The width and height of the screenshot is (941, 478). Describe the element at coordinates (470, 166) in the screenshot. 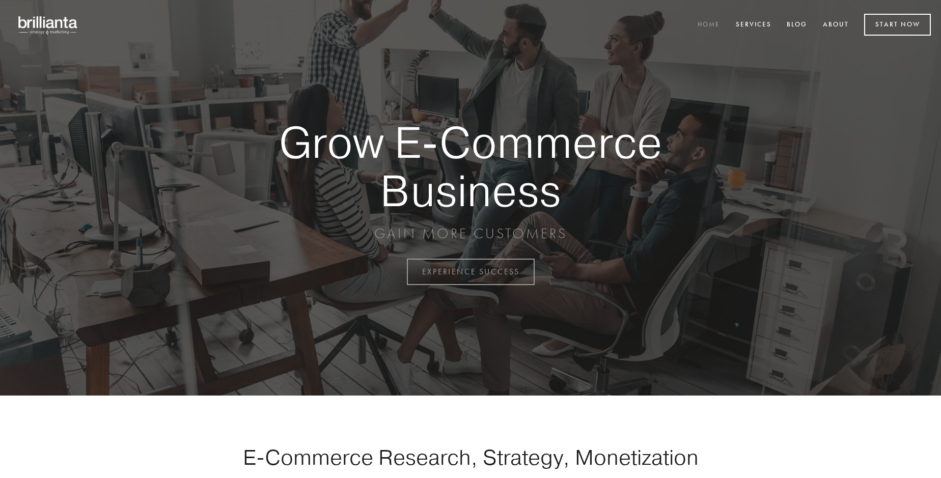

I see `strong: Grow E-Commerce Business` at that location.